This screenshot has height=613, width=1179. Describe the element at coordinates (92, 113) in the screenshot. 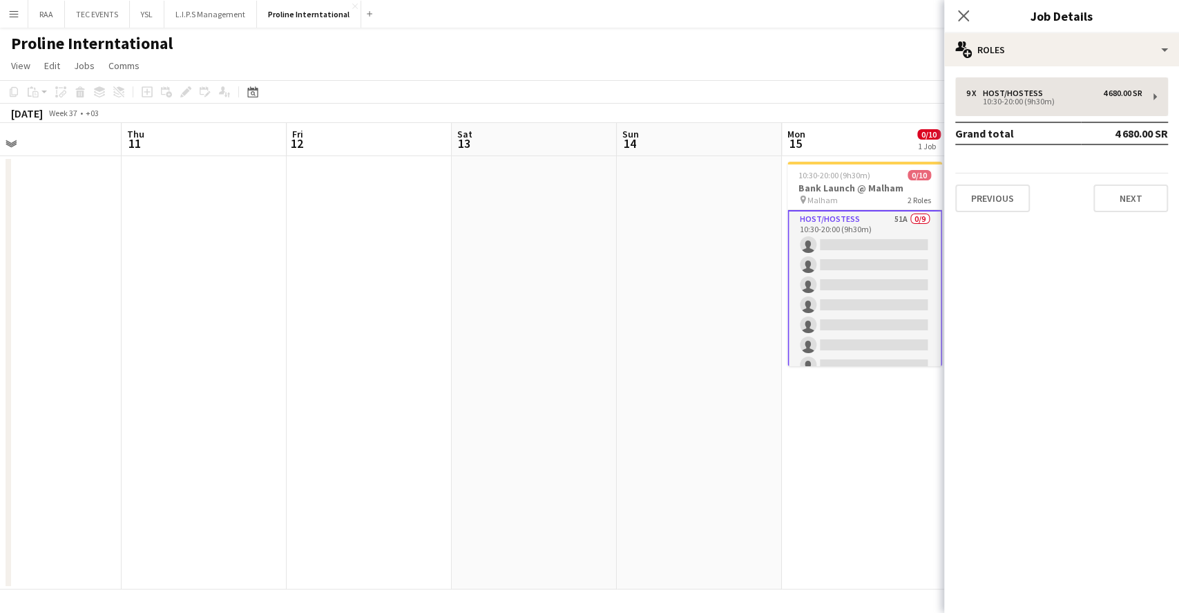

I see `div: +03` at that location.